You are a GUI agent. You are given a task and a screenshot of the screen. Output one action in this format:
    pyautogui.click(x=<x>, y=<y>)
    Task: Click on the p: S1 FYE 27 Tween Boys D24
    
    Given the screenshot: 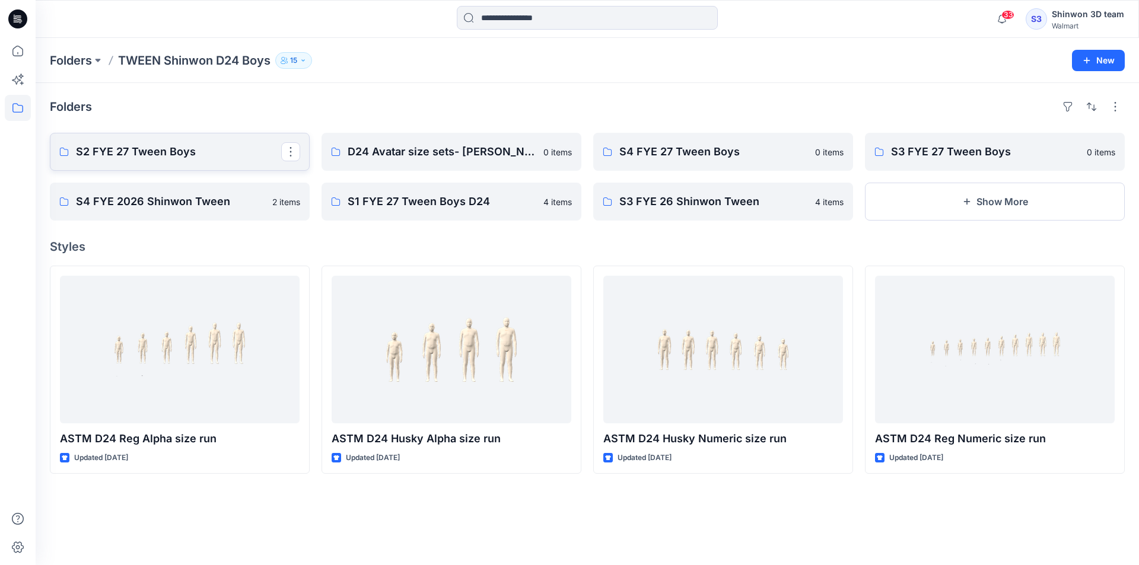 What is the action you would take?
    pyautogui.click(x=442, y=202)
    